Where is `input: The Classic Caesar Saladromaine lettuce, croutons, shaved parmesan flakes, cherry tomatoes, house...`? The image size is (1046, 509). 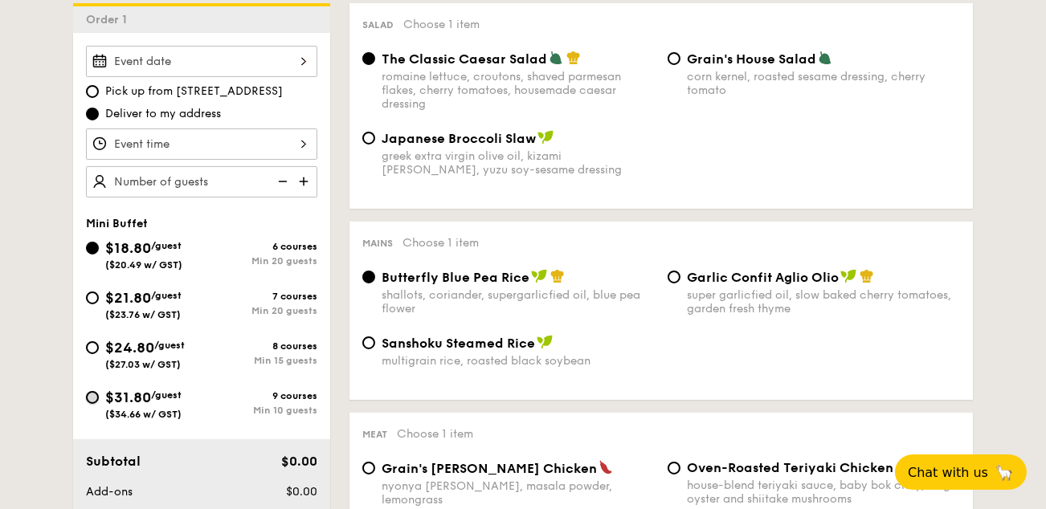 input: The Classic Caesar Saladromaine lettuce, croutons, shaved parmesan flakes, cherry tomatoes, house... is located at coordinates (369, 59).